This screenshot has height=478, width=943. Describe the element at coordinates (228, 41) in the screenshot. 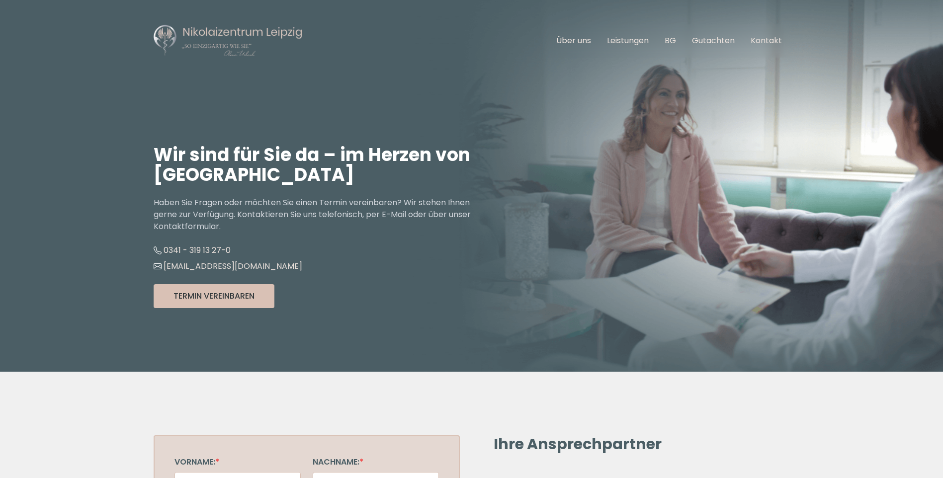

I see `img: Nikolaizentrum Leipzig Logo` at that location.